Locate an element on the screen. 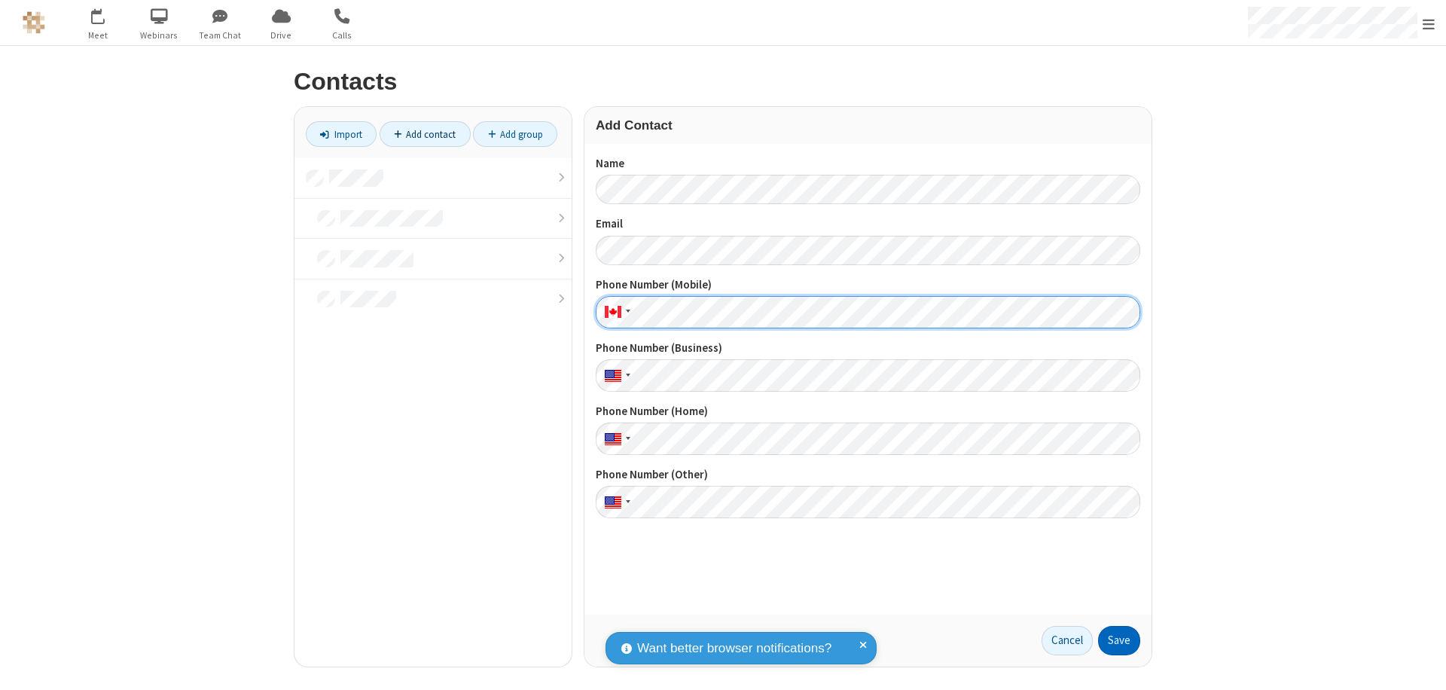  div: Canada: + 1 is located at coordinates (615, 312).